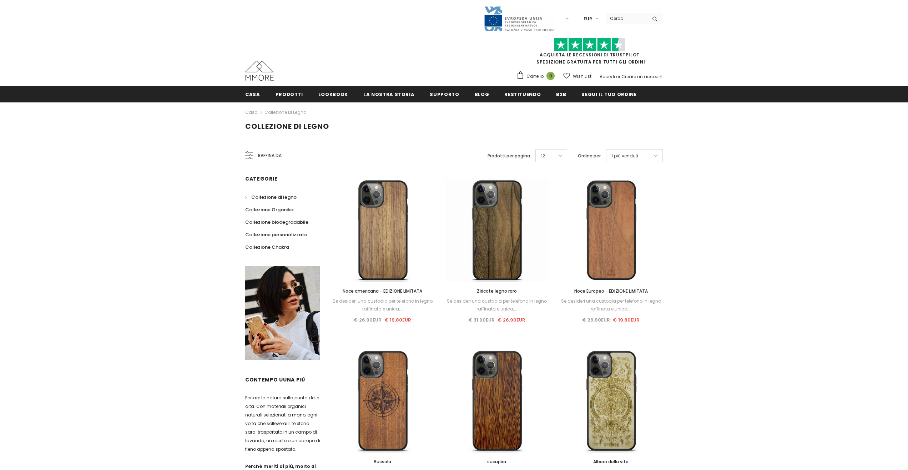 The image size is (908, 470). I want to click on span: Albero della vita, so click(610, 461).